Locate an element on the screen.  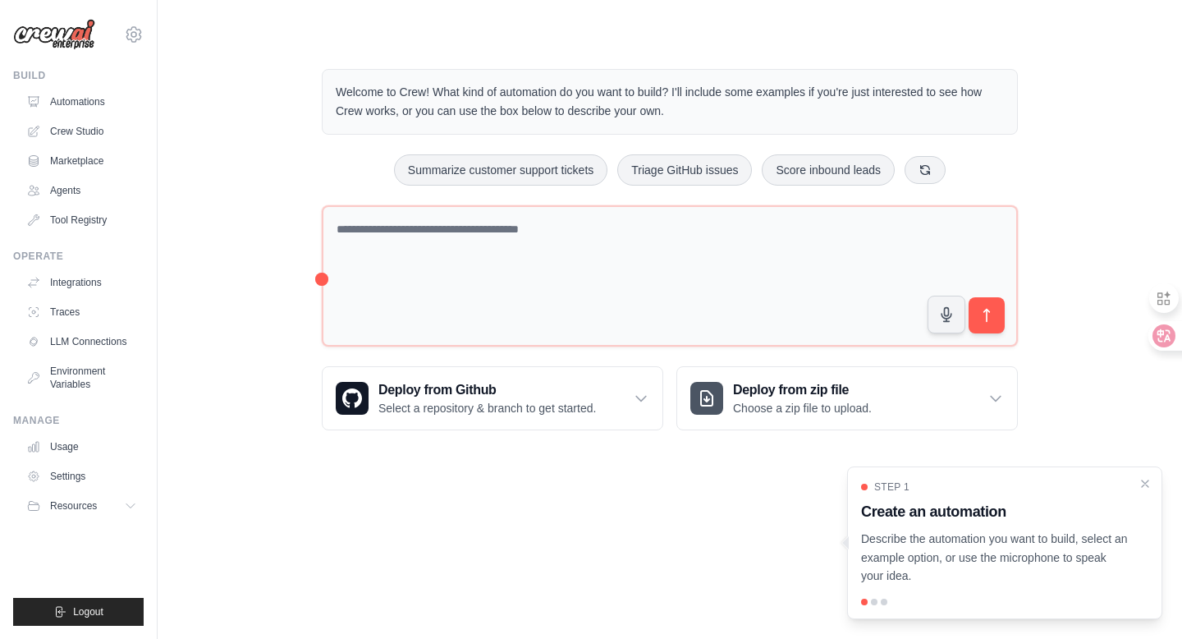
p: Choose a zip file to upload. is located at coordinates (802, 408).